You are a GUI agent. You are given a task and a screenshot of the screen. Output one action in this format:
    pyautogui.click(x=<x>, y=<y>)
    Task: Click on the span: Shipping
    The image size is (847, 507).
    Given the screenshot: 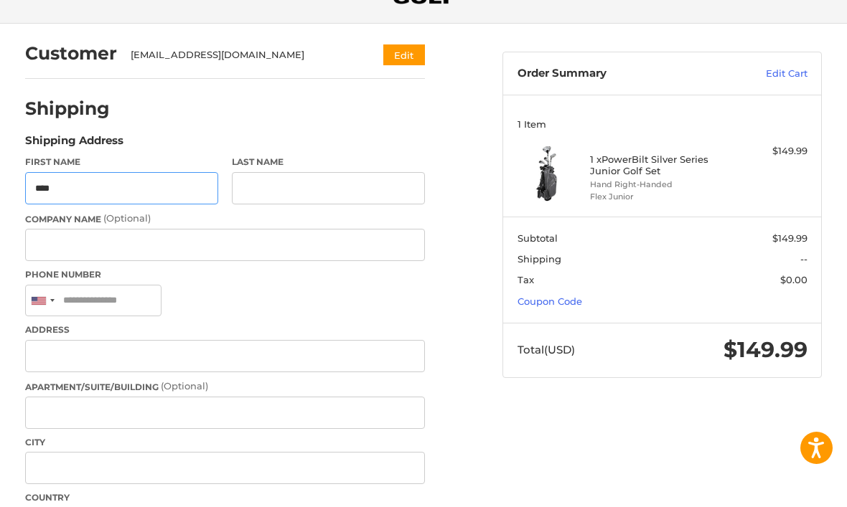 What is the action you would take?
    pyautogui.click(x=539, y=259)
    